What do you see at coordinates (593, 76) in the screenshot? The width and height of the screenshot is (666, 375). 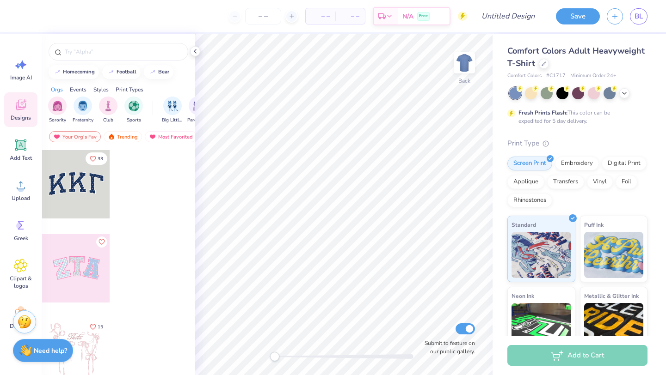 I see `span: Minimum Order: 24 +` at bounding box center [593, 76].